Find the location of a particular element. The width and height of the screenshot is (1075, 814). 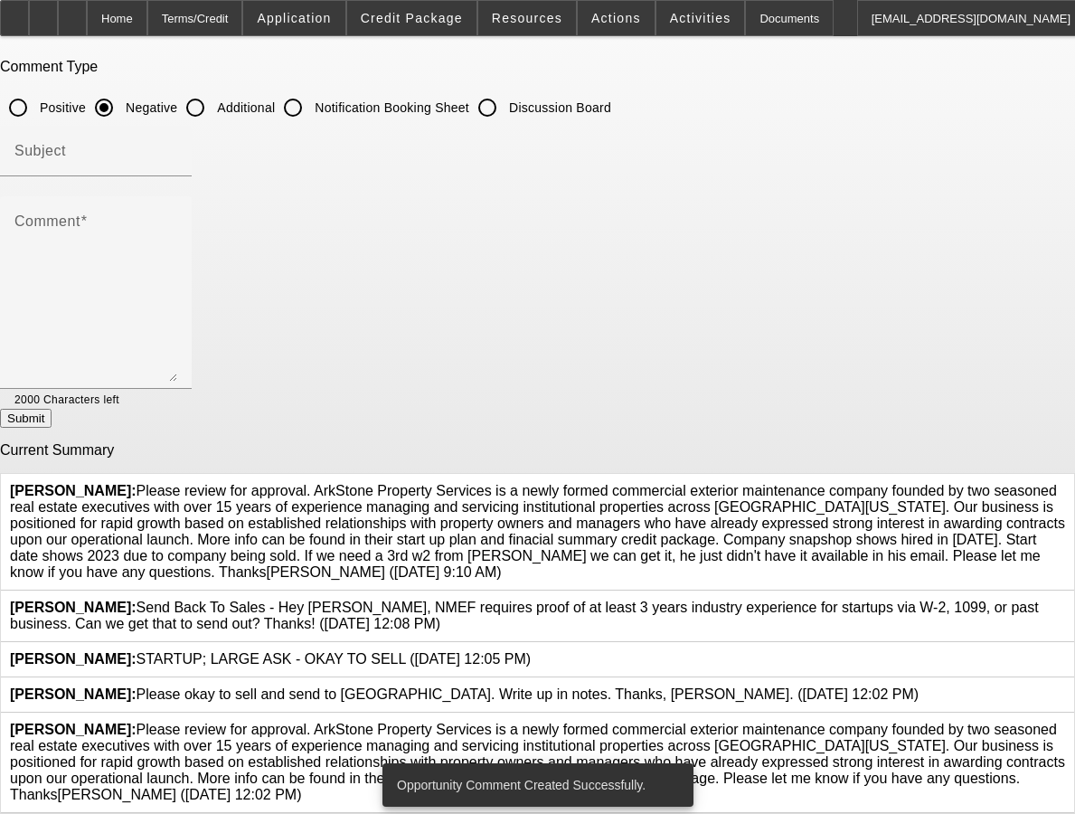

label: Negative is located at coordinates (149, 108).